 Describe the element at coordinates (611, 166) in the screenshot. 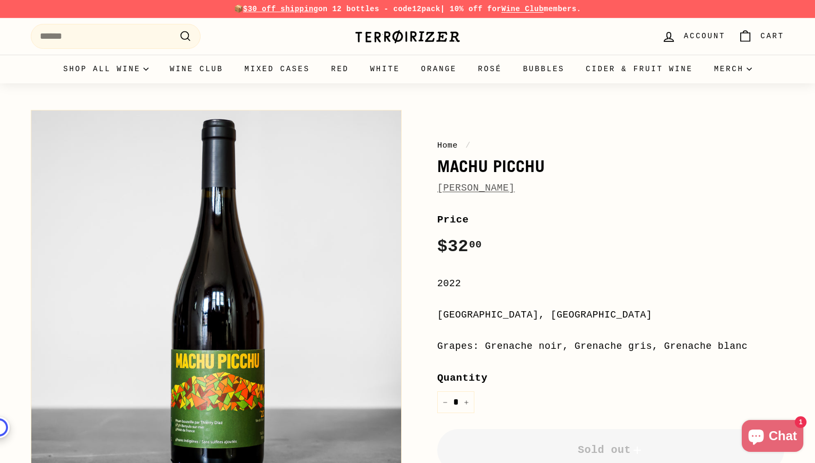

I see `h1: Machu Picchu` at that location.